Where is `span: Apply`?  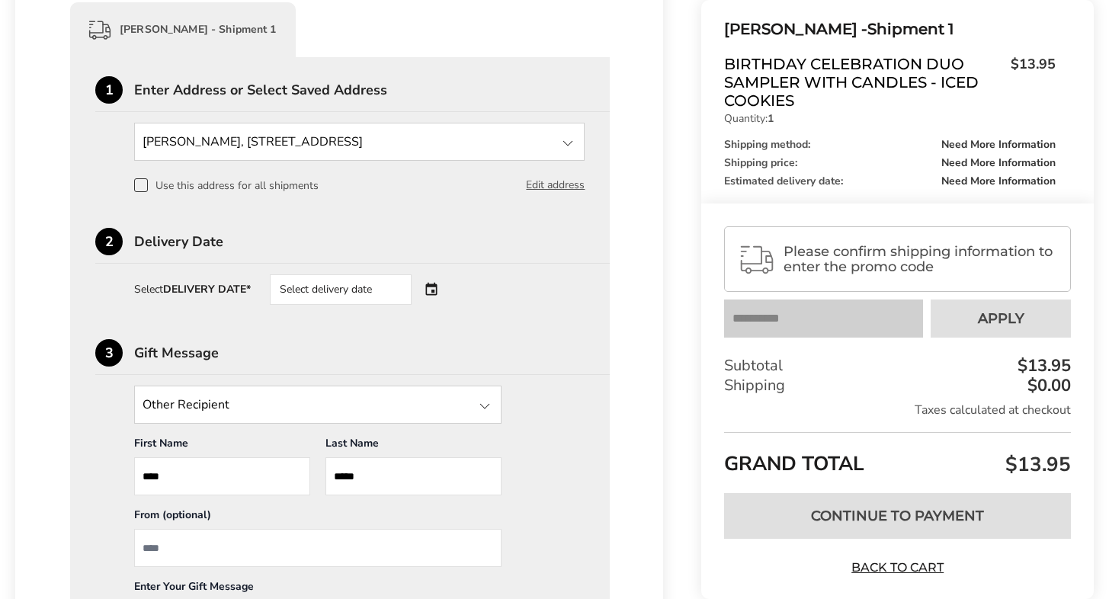 span: Apply is located at coordinates (1000, 318).